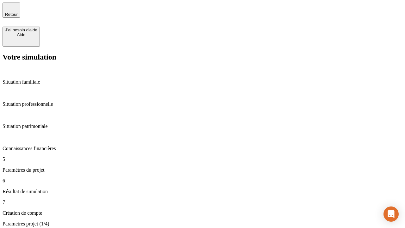  Describe the element at coordinates (202, 159) in the screenshot. I see `p: 5` at that location.